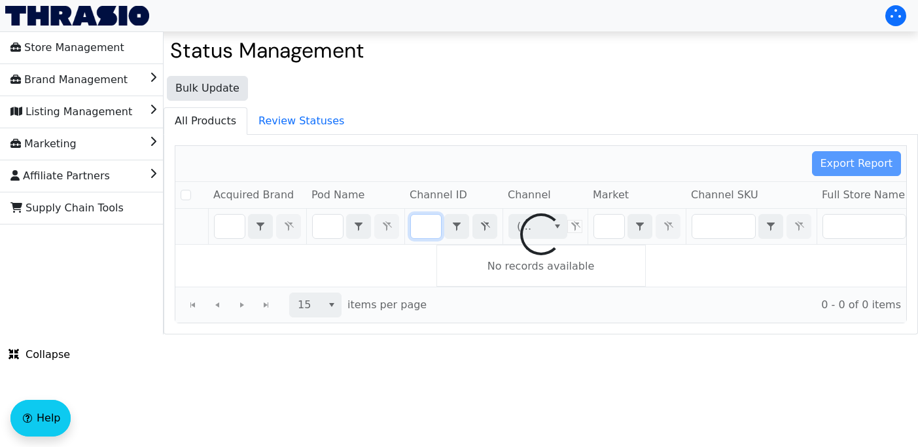 Image resolution: width=918 pixels, height=447 pixels. I want to click on span: Listing Management, so click(71, 112).